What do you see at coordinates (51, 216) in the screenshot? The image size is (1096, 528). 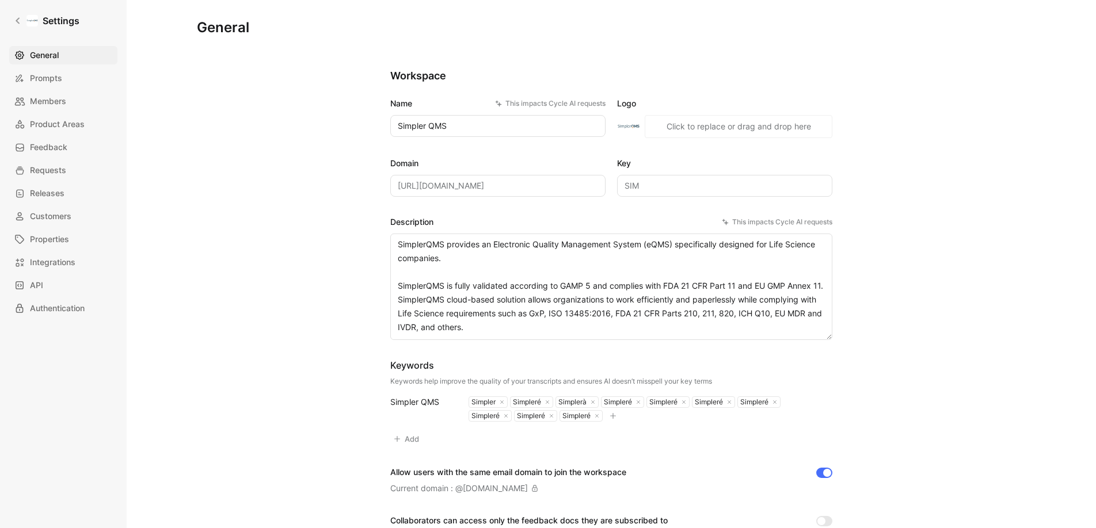 I see `span: Customers` at bounding box center [51, 216].